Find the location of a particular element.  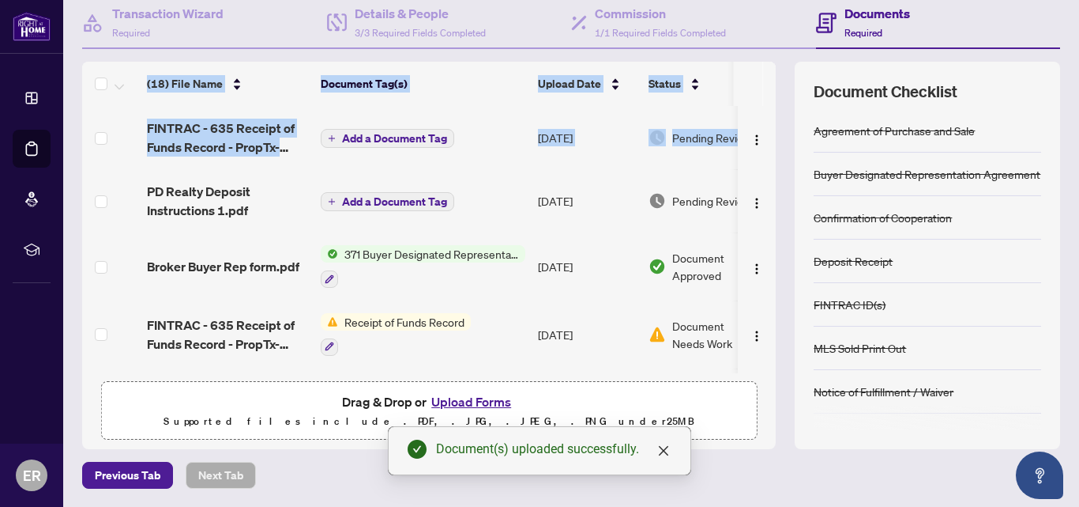

th: (18) File Name is located at coordinates (228, 84).